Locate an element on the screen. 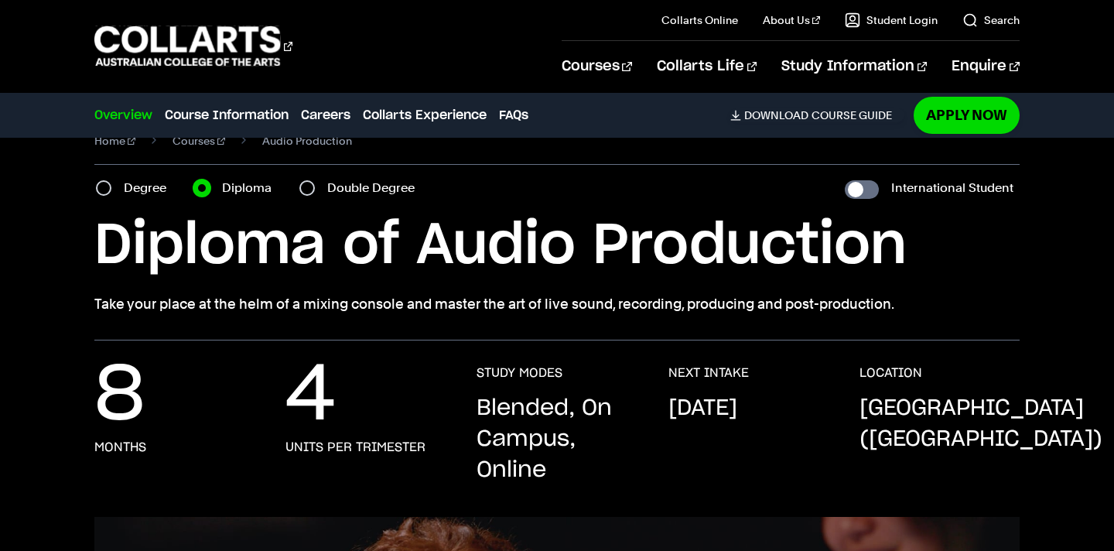 Image resolution: width=1114 pixels, height=551 pixels. p: 8 is located at coordinates (119, 396).